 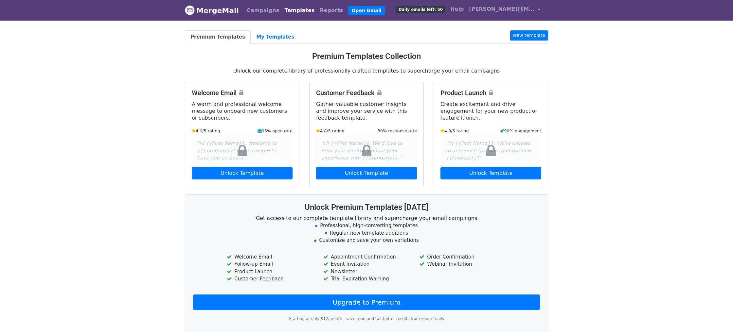 What do you see at coordinates (270, 279) in the screenshot?
I see `li: Customer Feedback` at bounding box center [270, 279].